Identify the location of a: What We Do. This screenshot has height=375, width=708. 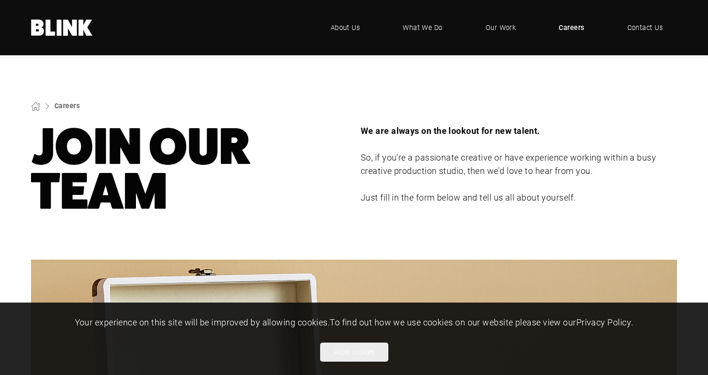
(423, 28).